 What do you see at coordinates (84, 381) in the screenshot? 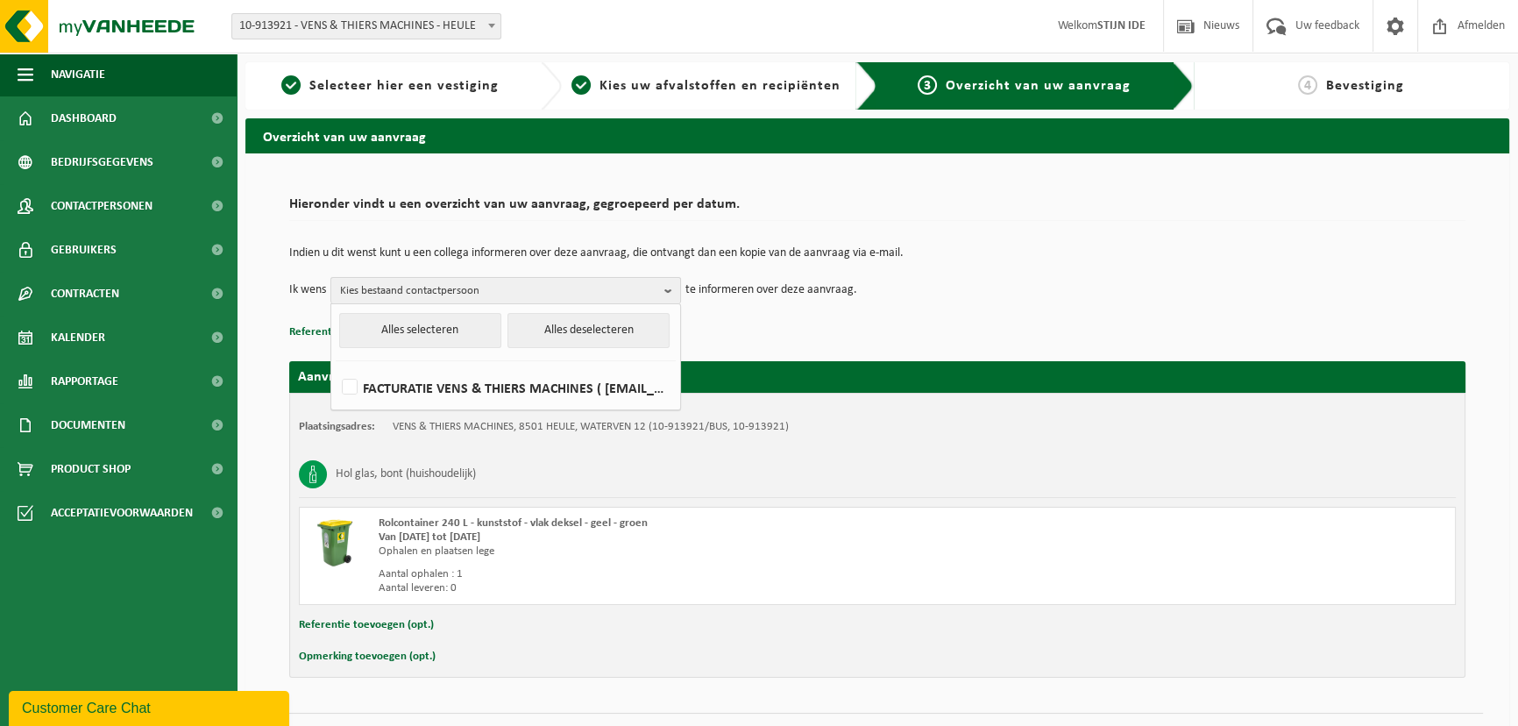
I see `span: Rapportage` at bounding box center [84, 381].